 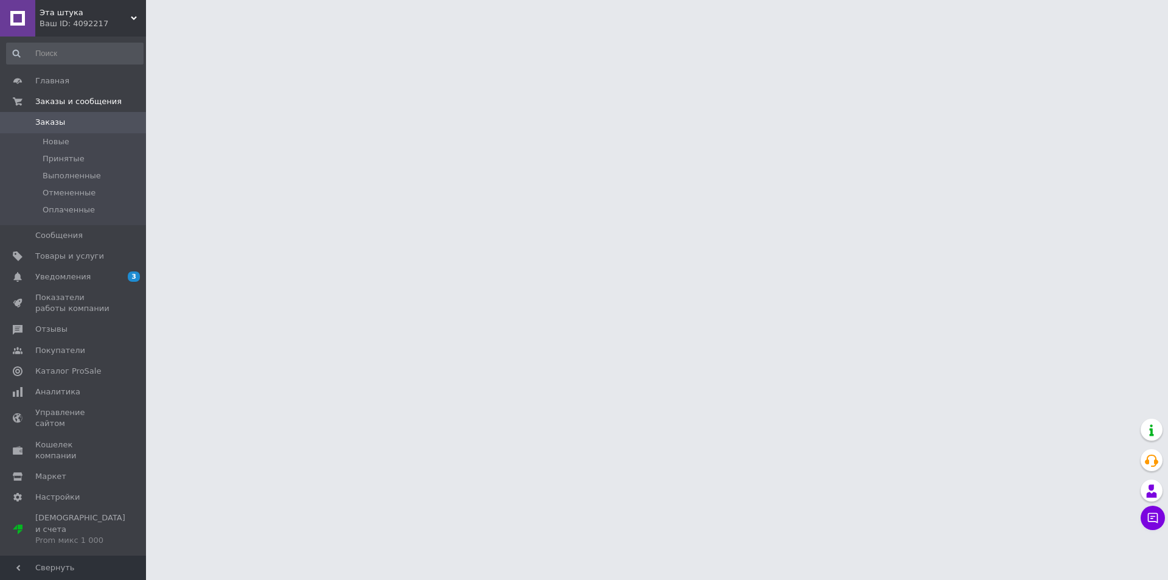 I want to click on span: Управление сайтом, so click(x=74, y=418).